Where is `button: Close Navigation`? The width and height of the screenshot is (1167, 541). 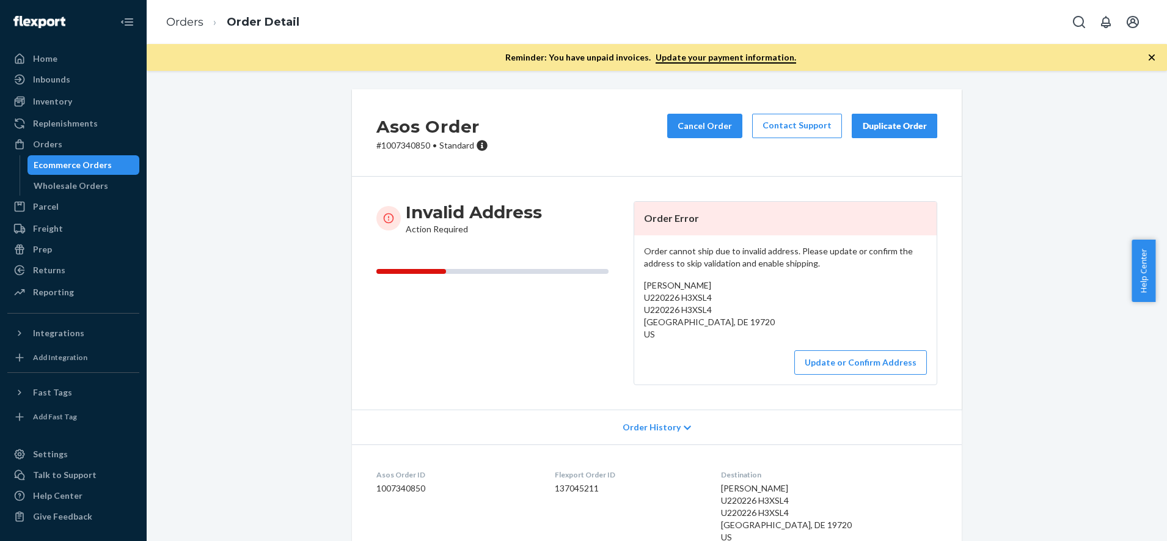
button: Close Navigation is located at coordinates (127, 22).